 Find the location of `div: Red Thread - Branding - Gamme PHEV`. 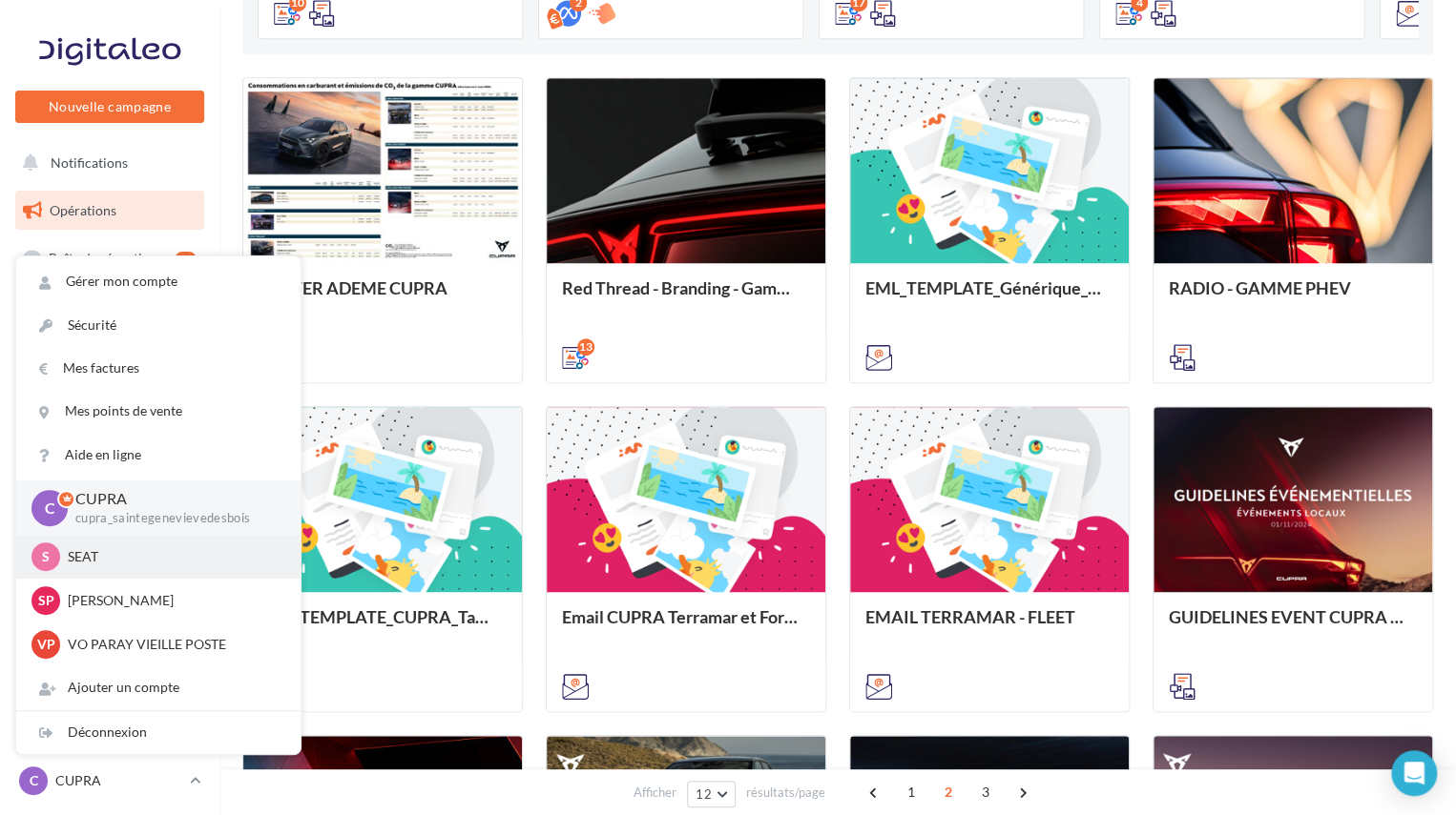

div: Red Thread - Branding - Gamme PHEV is located at coordinates (686, 298).